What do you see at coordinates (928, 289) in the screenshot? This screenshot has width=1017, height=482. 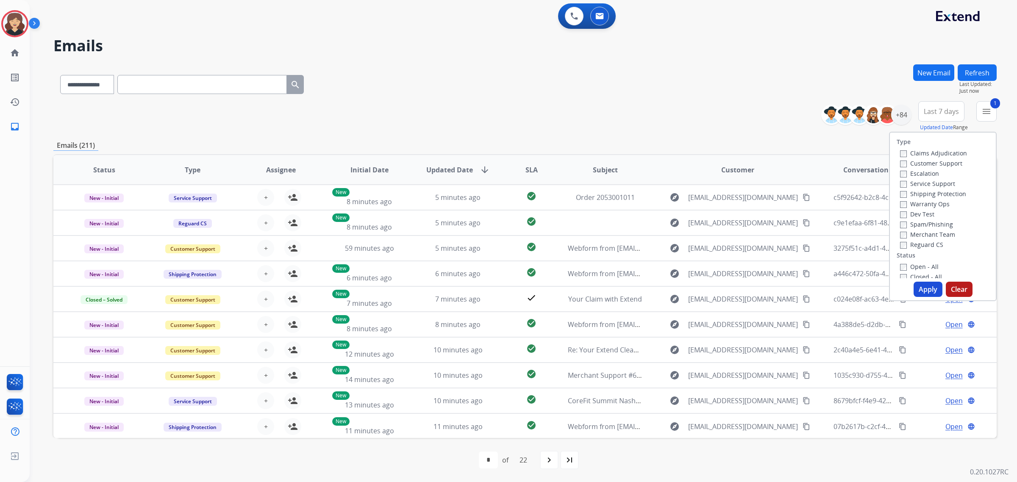 I see `button: Apply` at bounding box center [928, 289].